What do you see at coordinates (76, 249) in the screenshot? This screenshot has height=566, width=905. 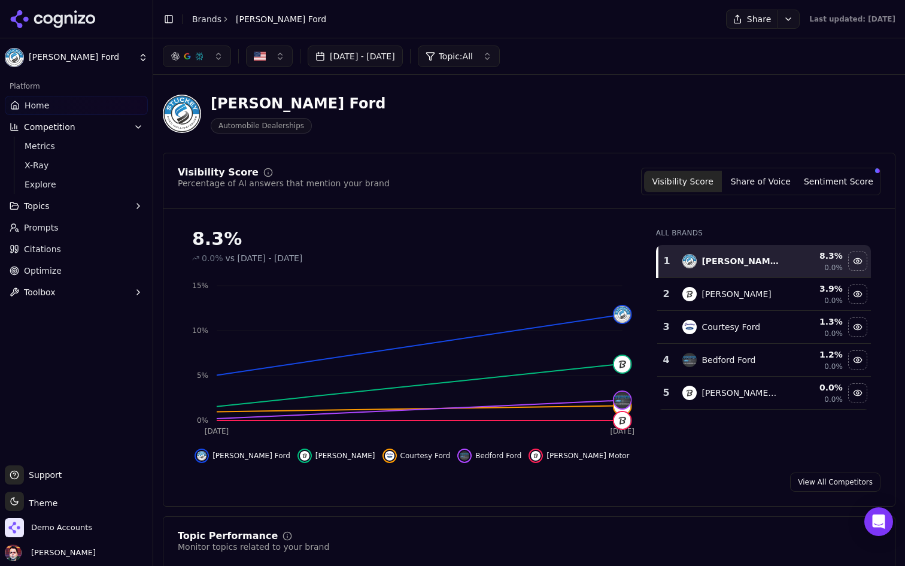 I see `a: Citations` at bounding box center [76, 249].